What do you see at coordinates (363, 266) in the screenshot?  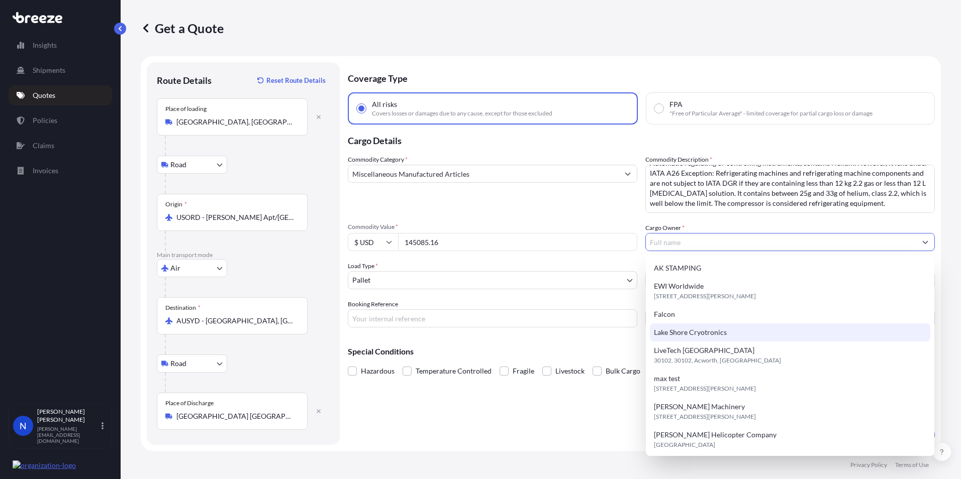 I see `span: Load Type` at bounding box center [363, 266].